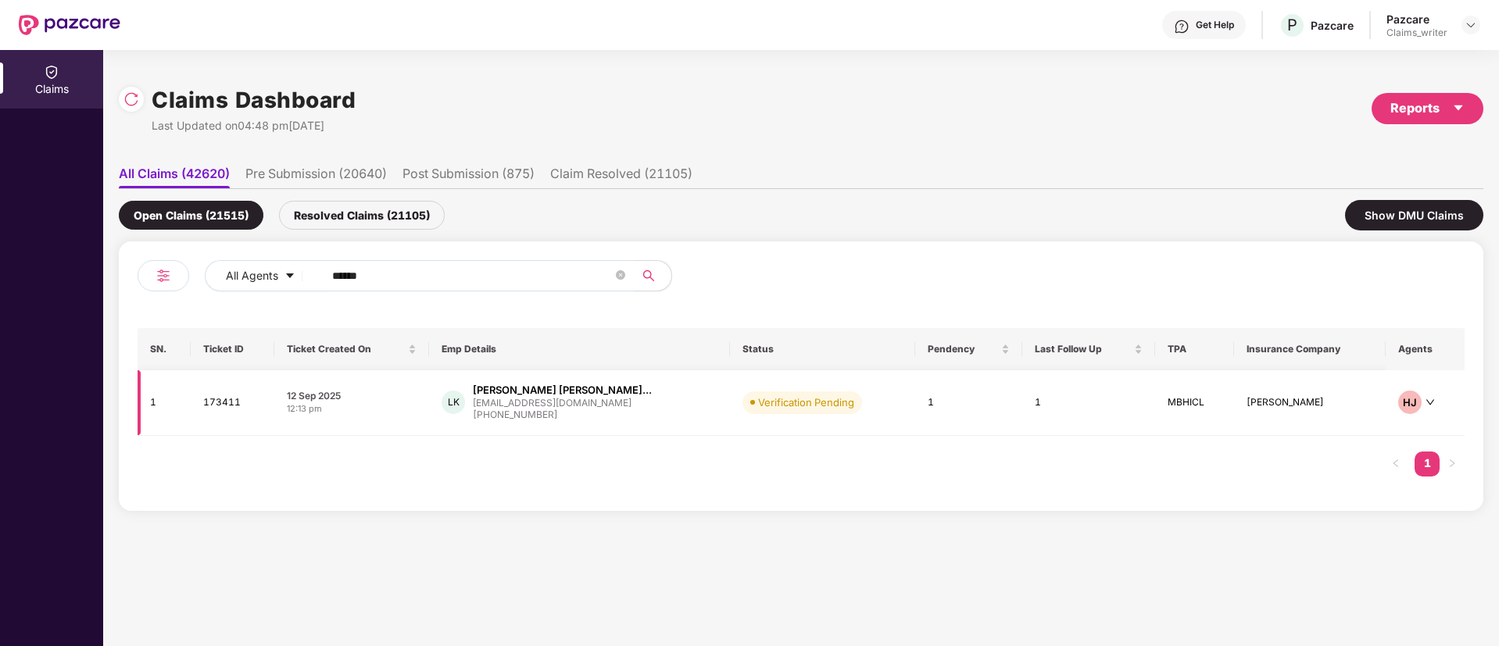  Describe the element at coordinates (968, 349) in the screenshot. I see `th: Pendency` at that location.